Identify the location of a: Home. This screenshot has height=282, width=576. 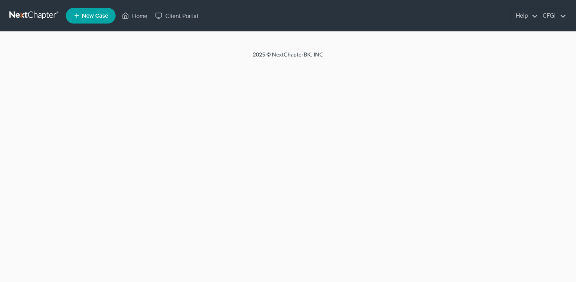
(134, 16).